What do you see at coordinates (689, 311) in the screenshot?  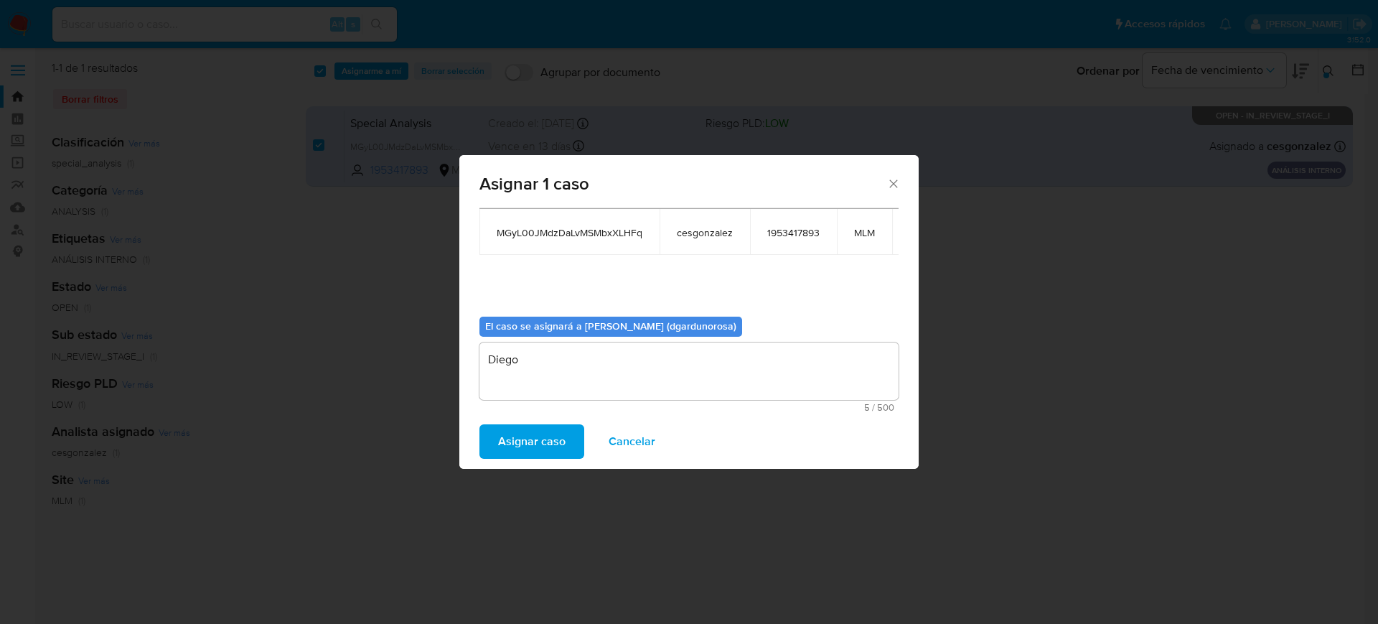 I see `div: assign-modal` at bounding box center [689, 311].